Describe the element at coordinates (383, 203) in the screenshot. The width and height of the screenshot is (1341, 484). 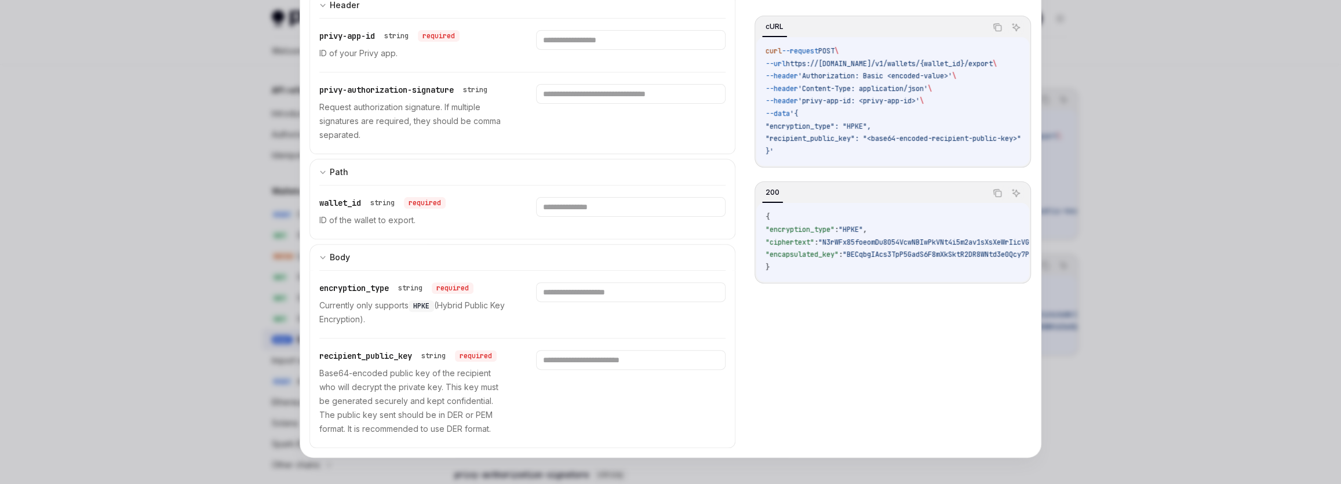
I see `div: wallet_id` at that location.